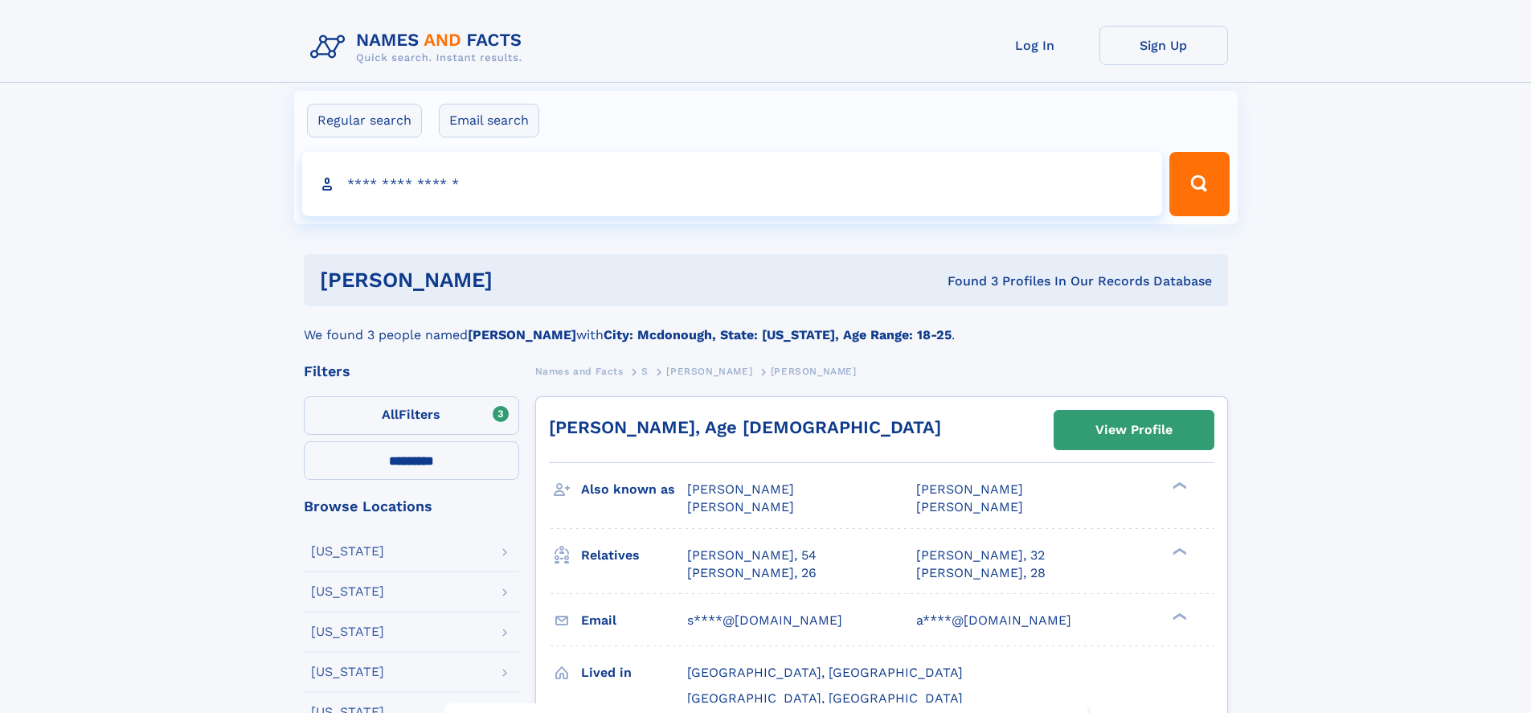 This screenshot has width=1531, height=713. Describe the element at coordinates (489, 121) in the screenshot. I see `label: Email search` at that location.